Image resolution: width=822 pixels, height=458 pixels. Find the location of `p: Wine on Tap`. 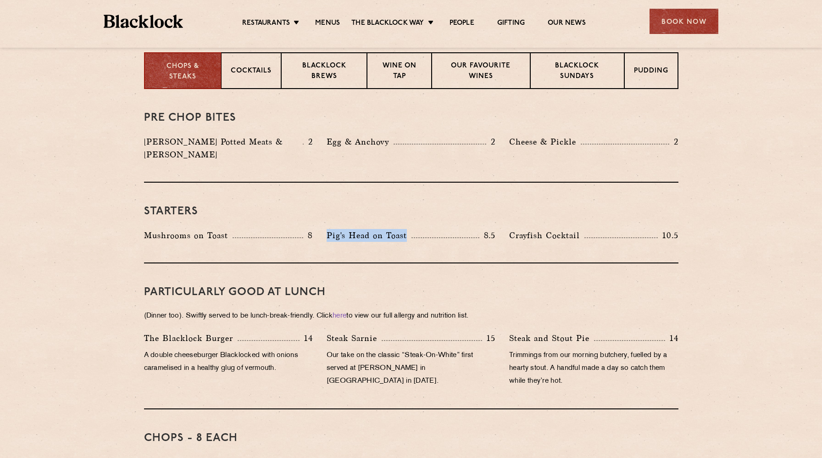

p: Wine on Tap is located at coordinates (399, 72).